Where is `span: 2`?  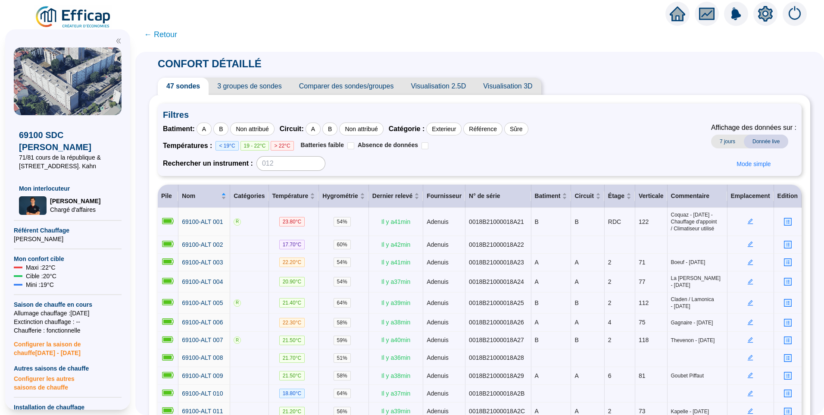 span: 2 is located at coordinates (610, 340).